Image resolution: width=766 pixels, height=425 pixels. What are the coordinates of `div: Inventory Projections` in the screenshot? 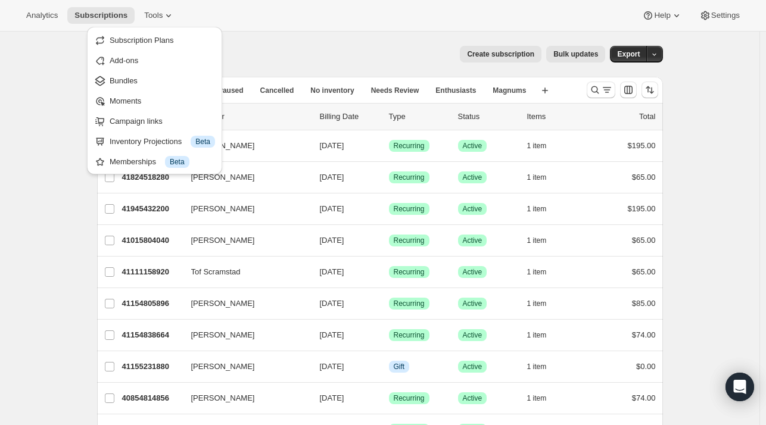 It's located at (162, 142).